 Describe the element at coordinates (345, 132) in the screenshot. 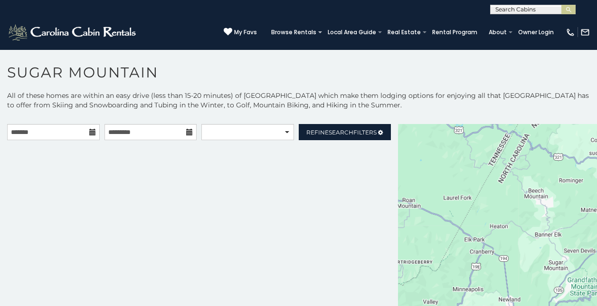

I see `a: RefineSearchFilters` at that location.